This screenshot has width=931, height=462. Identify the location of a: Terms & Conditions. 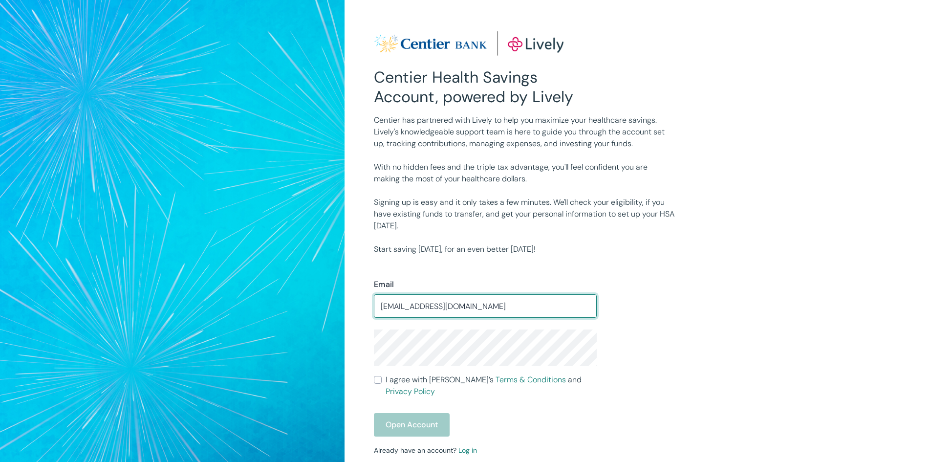
(531, 379).